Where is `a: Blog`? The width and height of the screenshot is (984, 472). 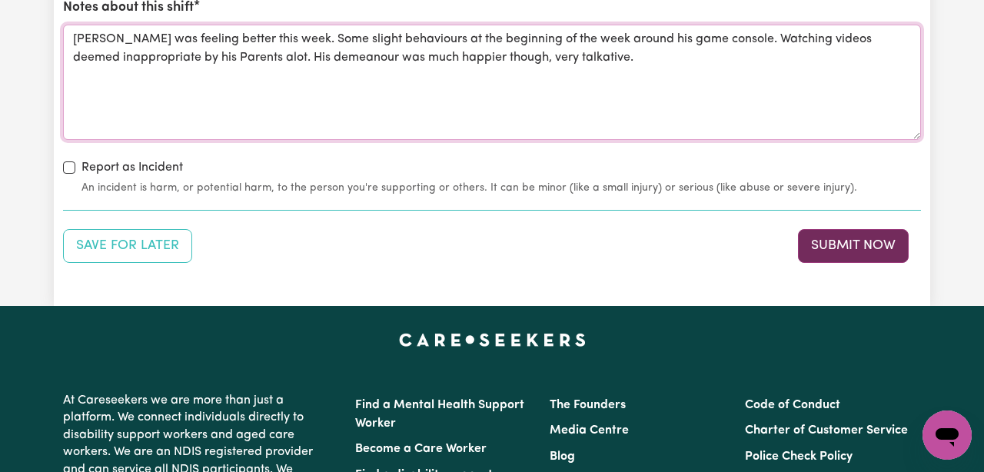 a: Blog is located at coordinates (562, 457).